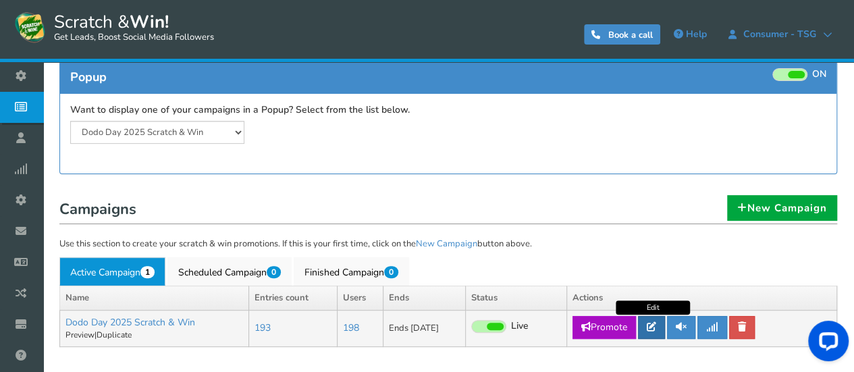 The height and width of the screenshot is (372, 854). Describe the element at coordinates (424, 298) in the screenshot. I see `th: Ends` at that location.